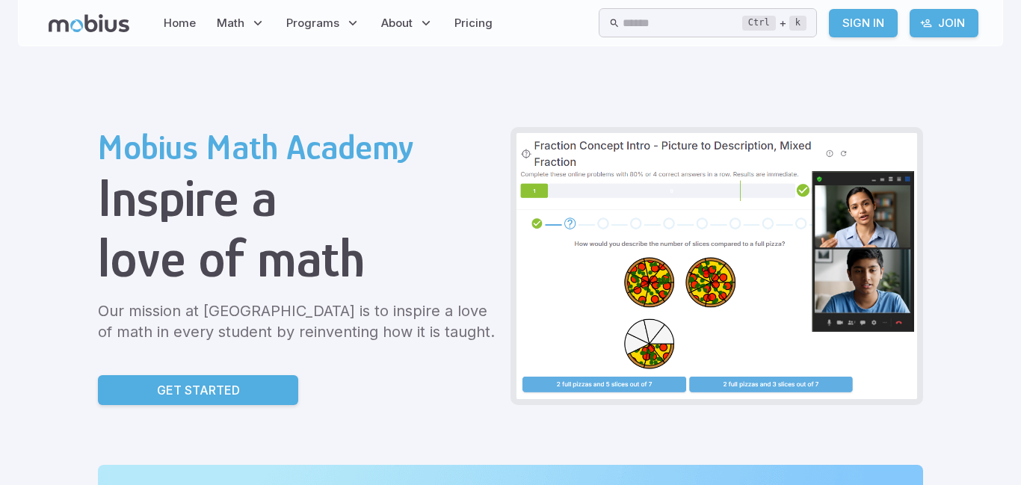 The height and width of the screenshot is (485, 1021). Describe the element at coordinates (717, 266) in the screenshot. I see `img: Grade 6 Class` at that location.